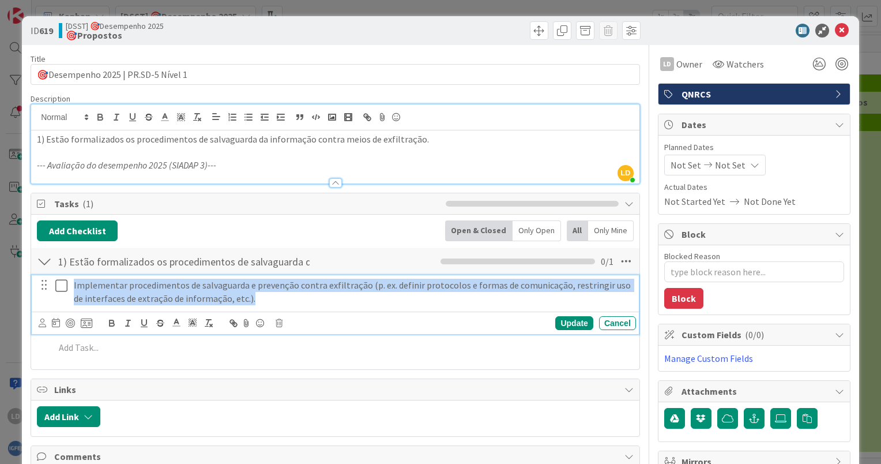 This screenshot has height=464, width=881. What do you see at coordinates (184, 261) in the screenshot?
I see `input: Add Checklist...` at bounding box center [184, 261].